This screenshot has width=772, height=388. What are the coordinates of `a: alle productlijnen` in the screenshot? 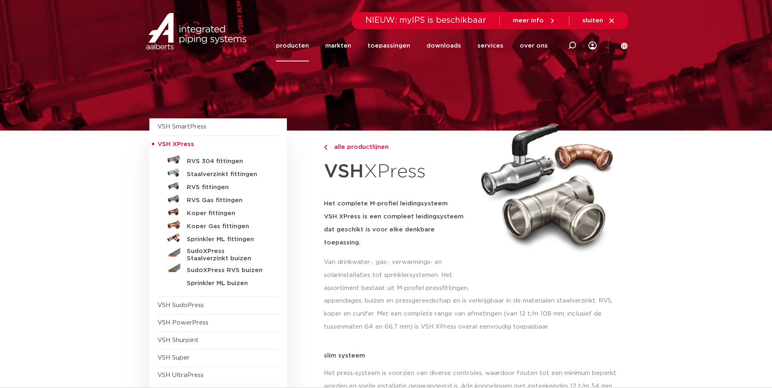 It's located at (397, 147).